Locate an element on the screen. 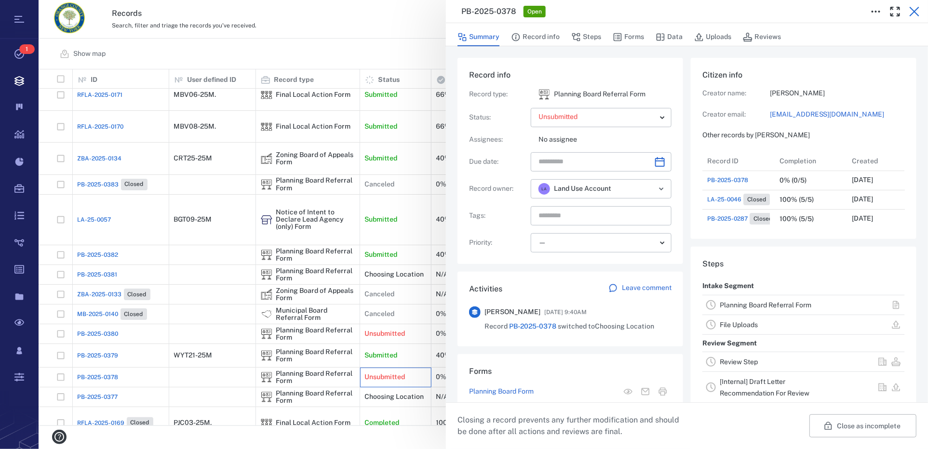 This screenshot has height=449, width=928. button: Mail form is located at coordinates (645, 392).